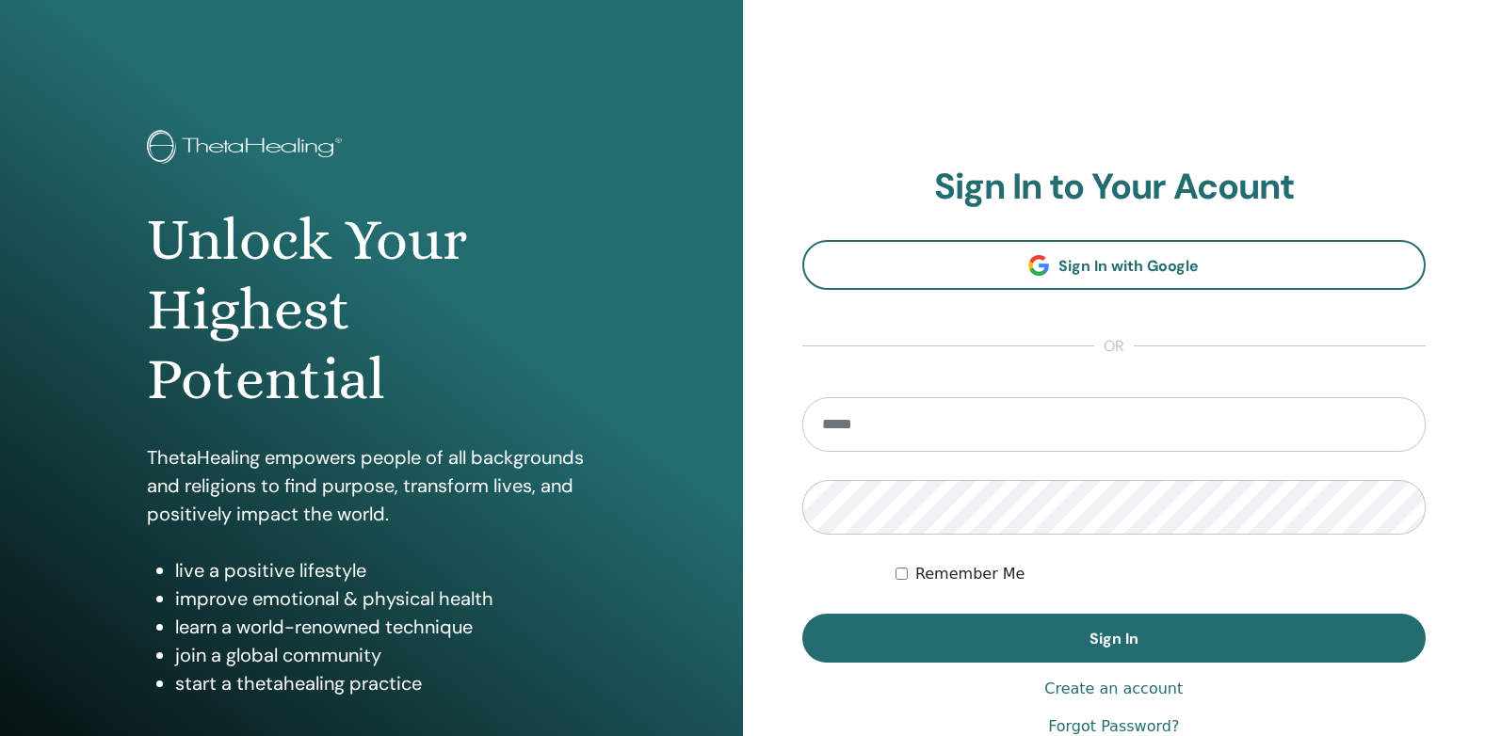 The image size is (1485, 736). What do you see at coordinates (371, 310) in the screenshot?
I see `h1: Unlock Your Highest Potential` at bounding box center [371, 310].